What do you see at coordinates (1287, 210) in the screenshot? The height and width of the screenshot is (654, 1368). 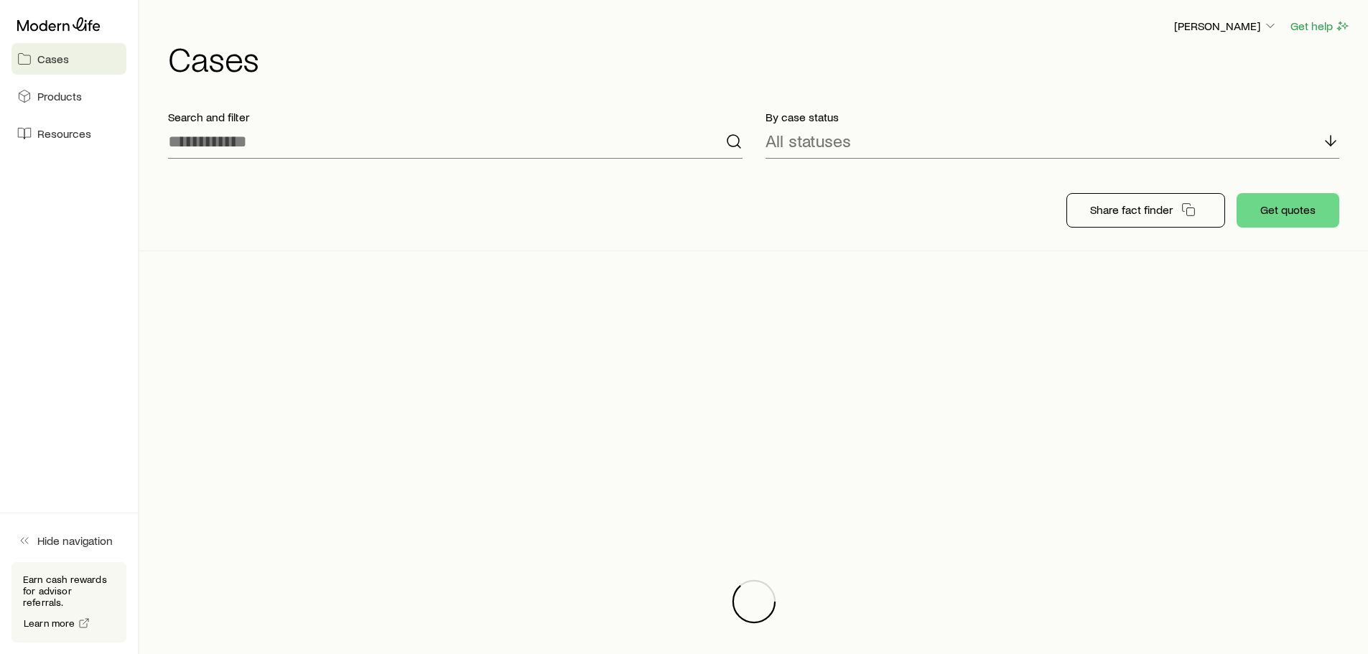 I see `button: Get quotes` at bounding box center [1287, 210].